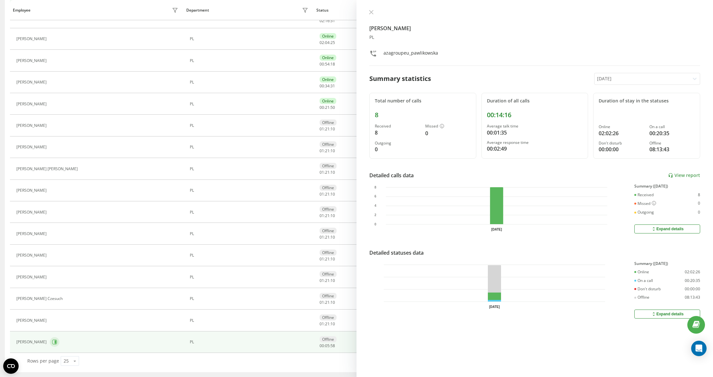 The height and width of the screenshot is (377, 713). What do you see at coordinates (11, 366) in the screenshot?
I see `button: Open CMP widget` at bounding box center [11, 366].